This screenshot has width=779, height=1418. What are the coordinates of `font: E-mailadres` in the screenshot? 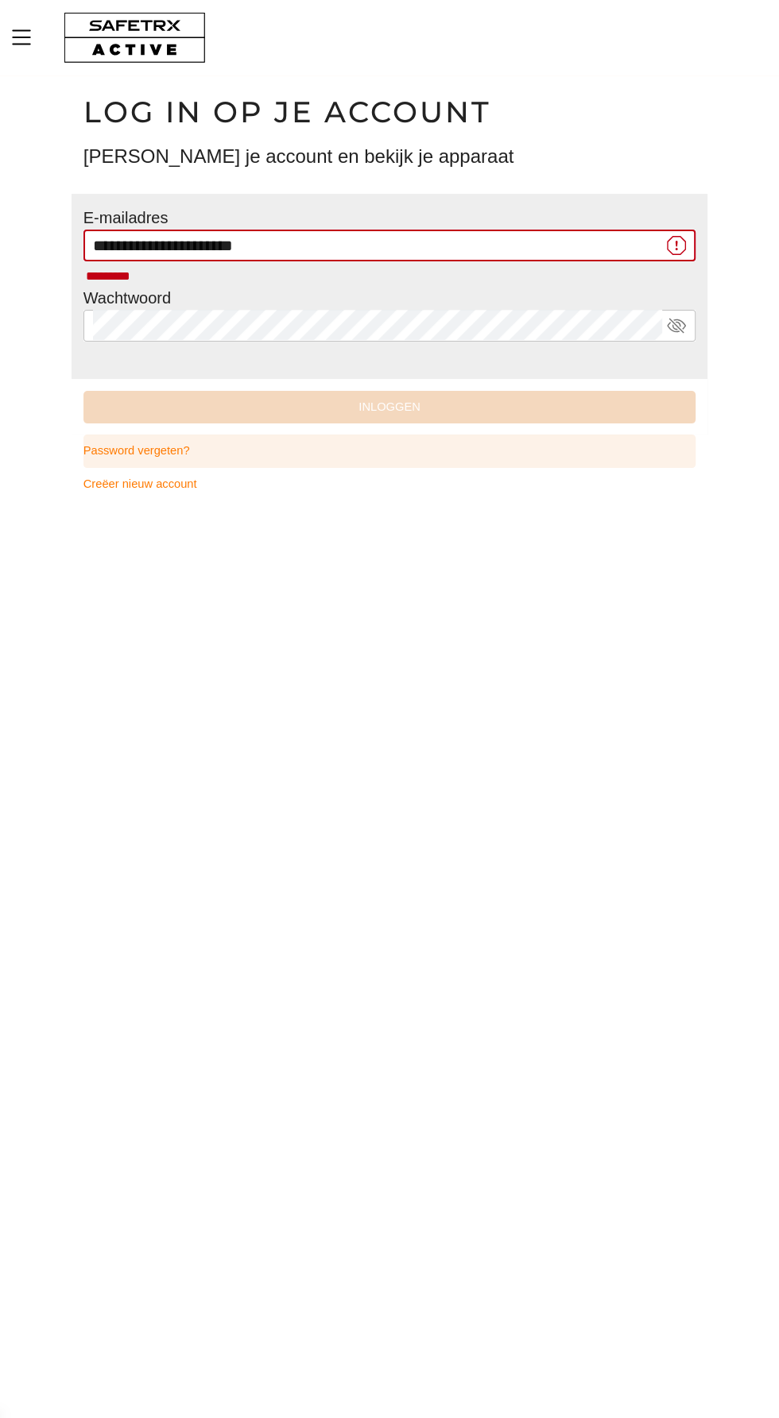 It's located at (126, 218).